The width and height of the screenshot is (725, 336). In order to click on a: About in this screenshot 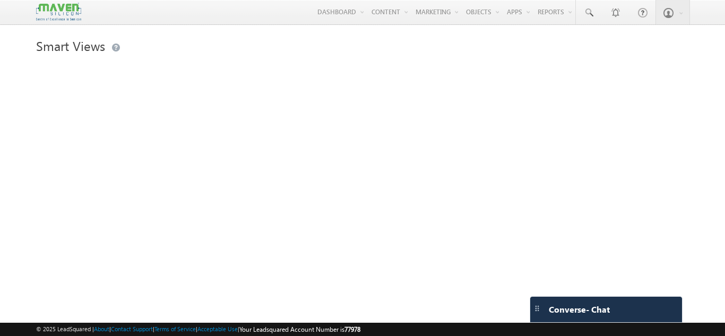, I will do `click(101, 329)`.